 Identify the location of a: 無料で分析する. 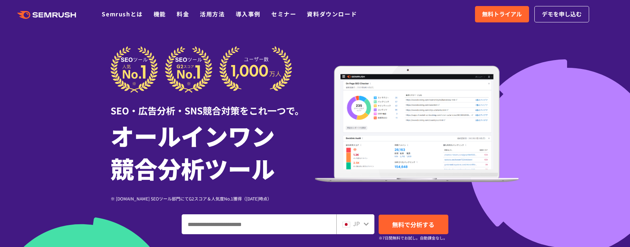
(413, 224).